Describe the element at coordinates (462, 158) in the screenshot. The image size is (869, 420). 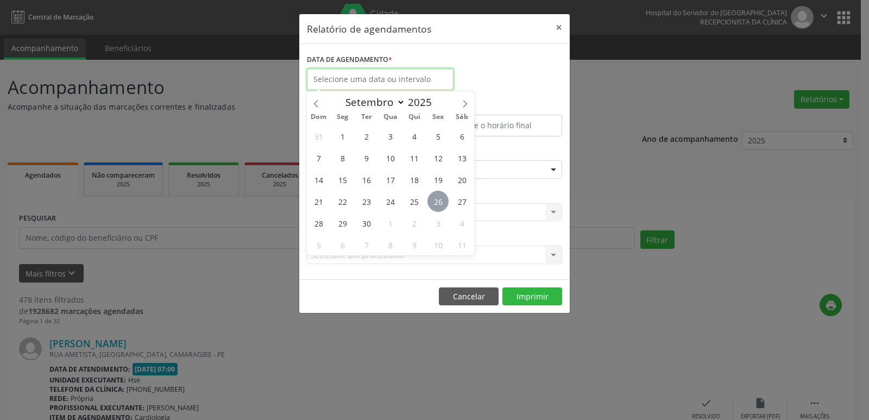
I see `span: Setembro 13, 2025` at that location.